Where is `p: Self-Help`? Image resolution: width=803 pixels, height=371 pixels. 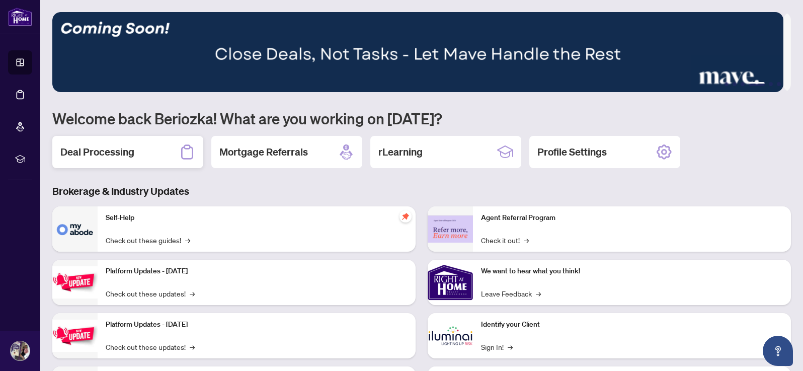 p: Self-Help is located at coordinates (257, 218).